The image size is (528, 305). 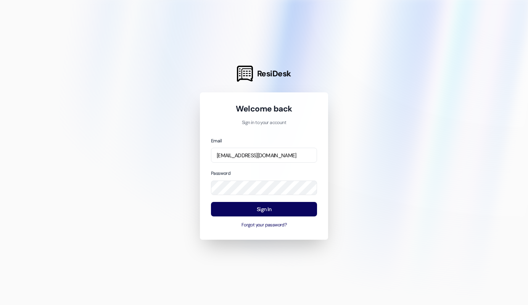 I want to click on button: Sign In, so click(x=264, y=209).